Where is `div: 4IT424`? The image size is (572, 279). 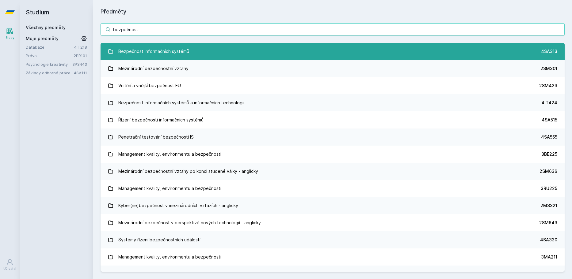 div: 4IT424 is located at coordinates (549, 103).